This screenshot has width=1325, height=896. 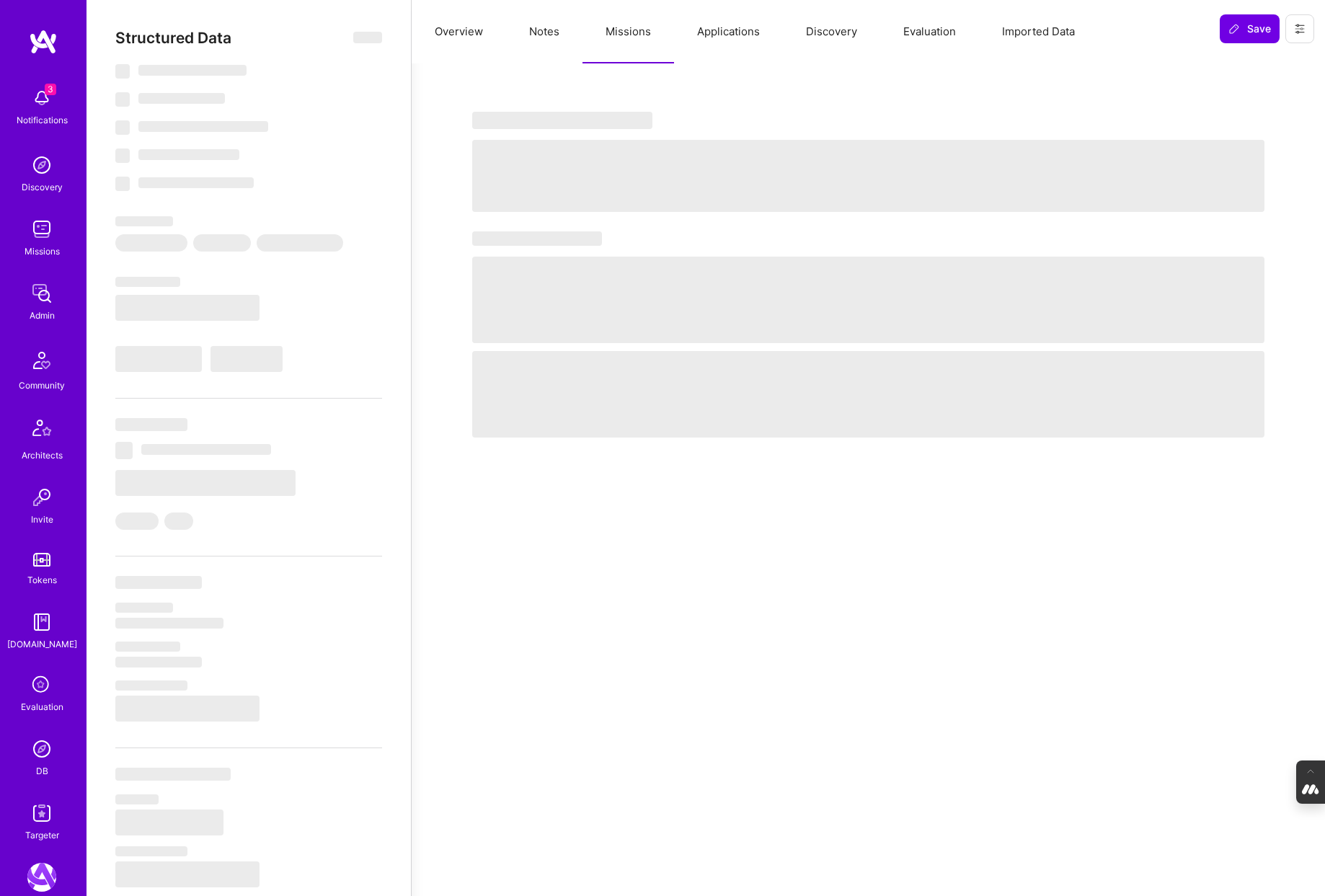 What do you see at coordinates (42, 622) in the screenshot?
I see `img: guide book` at bounding box center [42, 622].